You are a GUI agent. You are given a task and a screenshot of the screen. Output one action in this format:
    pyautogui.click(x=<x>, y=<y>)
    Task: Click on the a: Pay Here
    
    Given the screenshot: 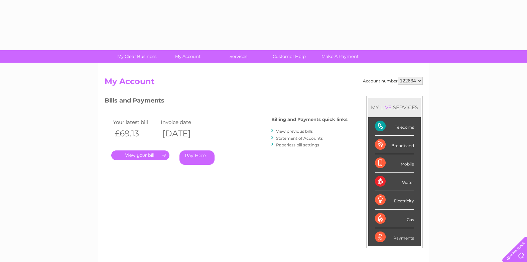 What is the action you would take?
    pyautogui.click(x=197, y=157)
    